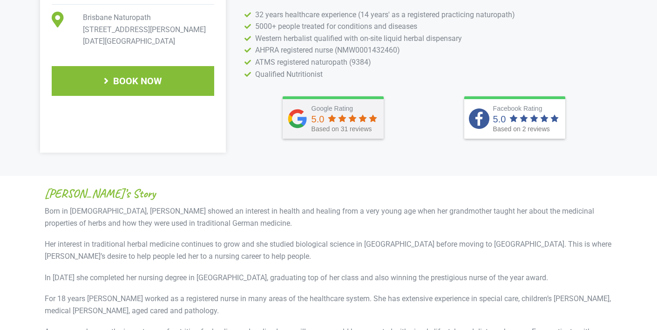  I want to click on span: Western herbalist qualified with on-site liquid herbal dispensary, so click(357, 39).